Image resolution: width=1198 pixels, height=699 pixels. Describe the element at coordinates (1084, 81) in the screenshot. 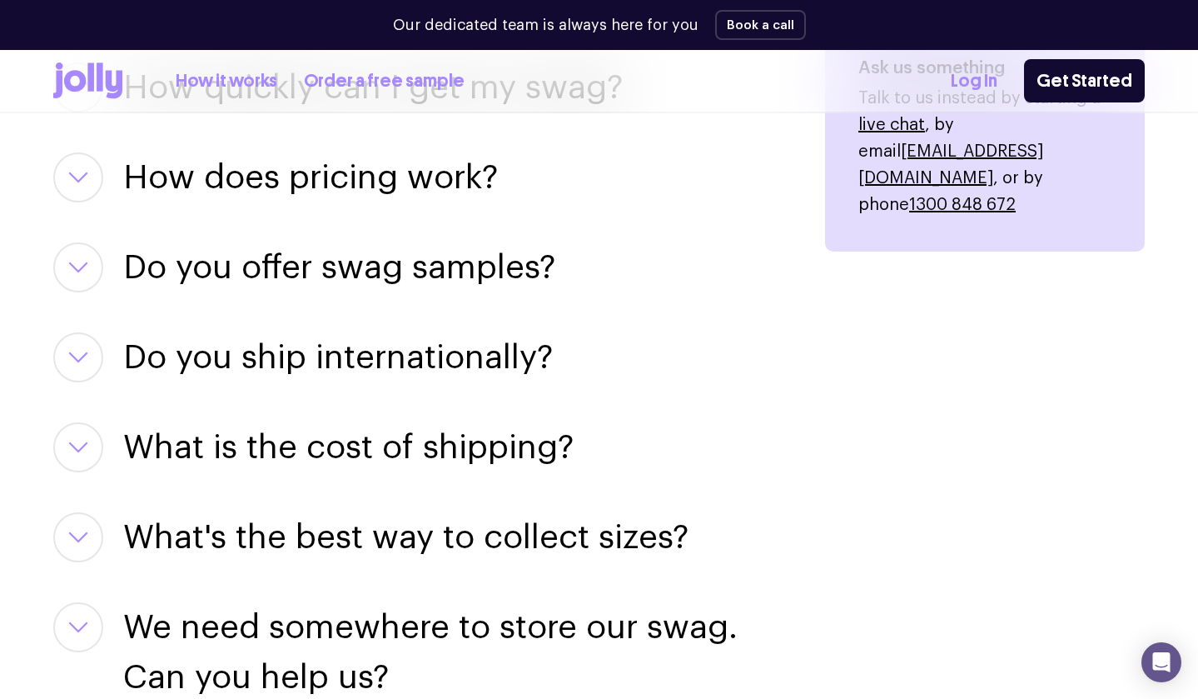

I see `a: Get Started` at that location.